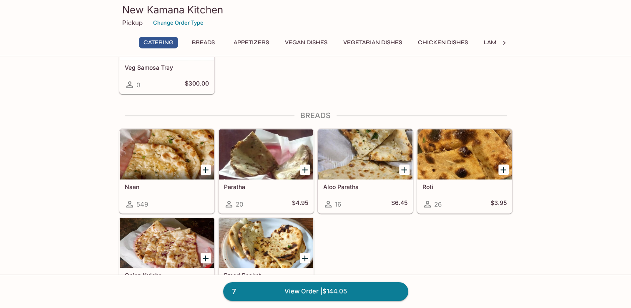 The image size is (631, 308). I want to click on h5: Aloo Paratha, so click(365, 186).